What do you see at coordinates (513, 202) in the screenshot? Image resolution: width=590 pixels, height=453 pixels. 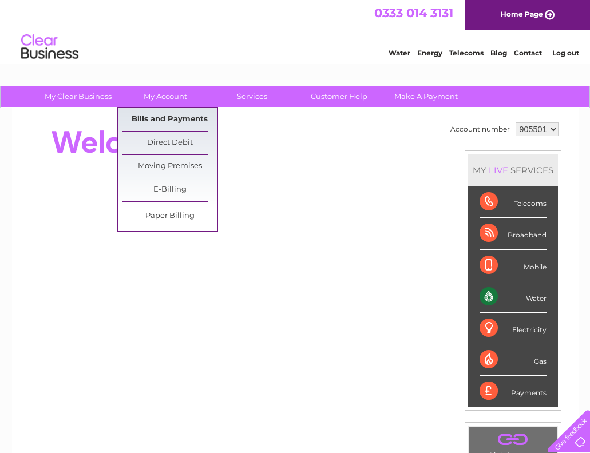 I see `div: Telecoms` at bounding box center [513, 202].